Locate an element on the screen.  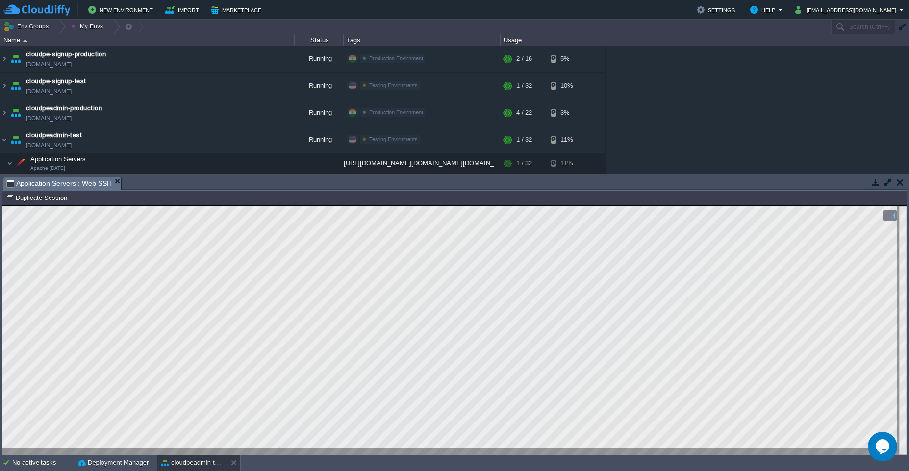
button: Marketplace is located at coordinates (237, 10).